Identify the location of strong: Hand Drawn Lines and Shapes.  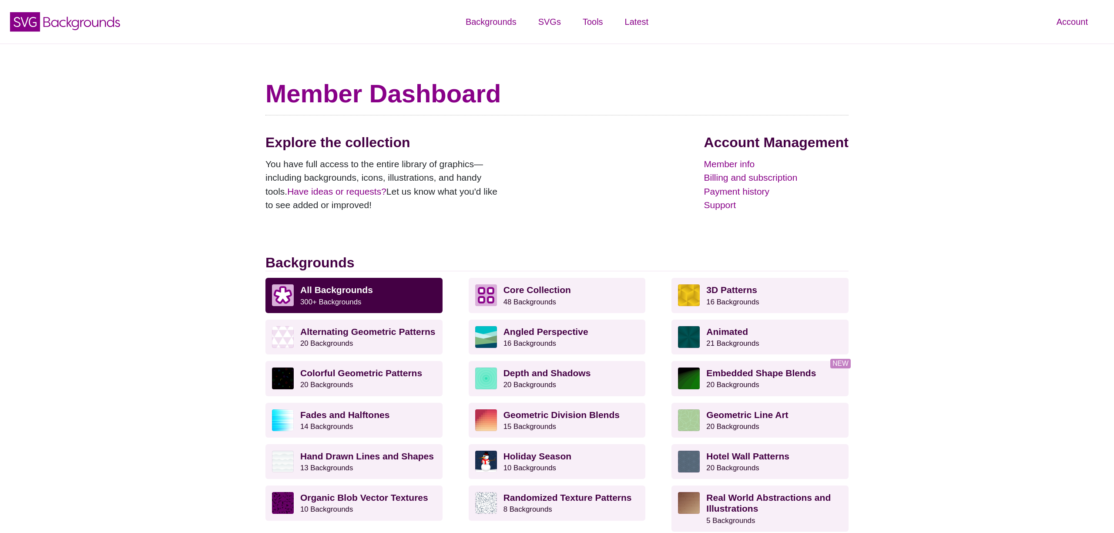
(367, 456).